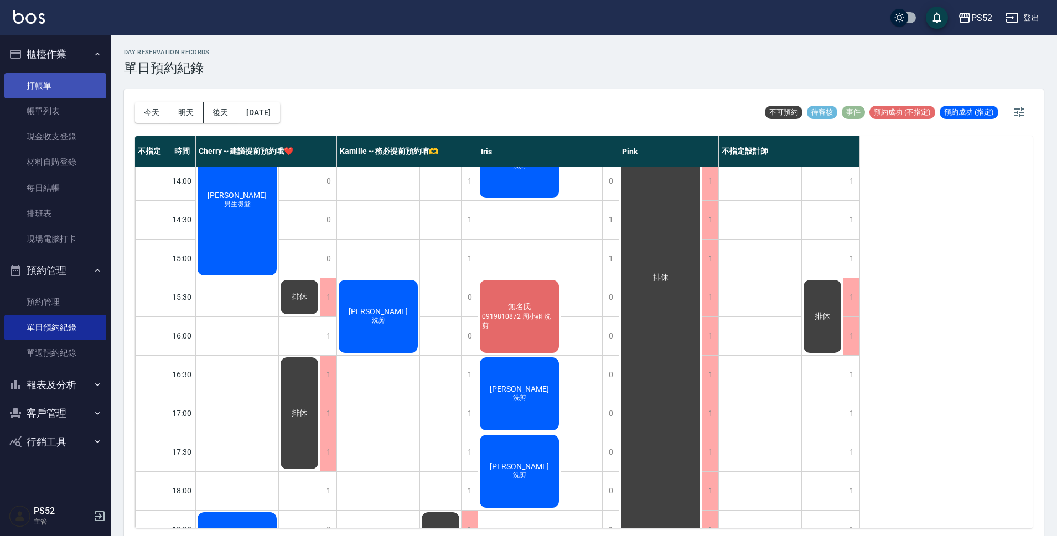  Describe the element at coordinates (55, 385) in the screenshot. I see `button: 報表及分析` at that location.